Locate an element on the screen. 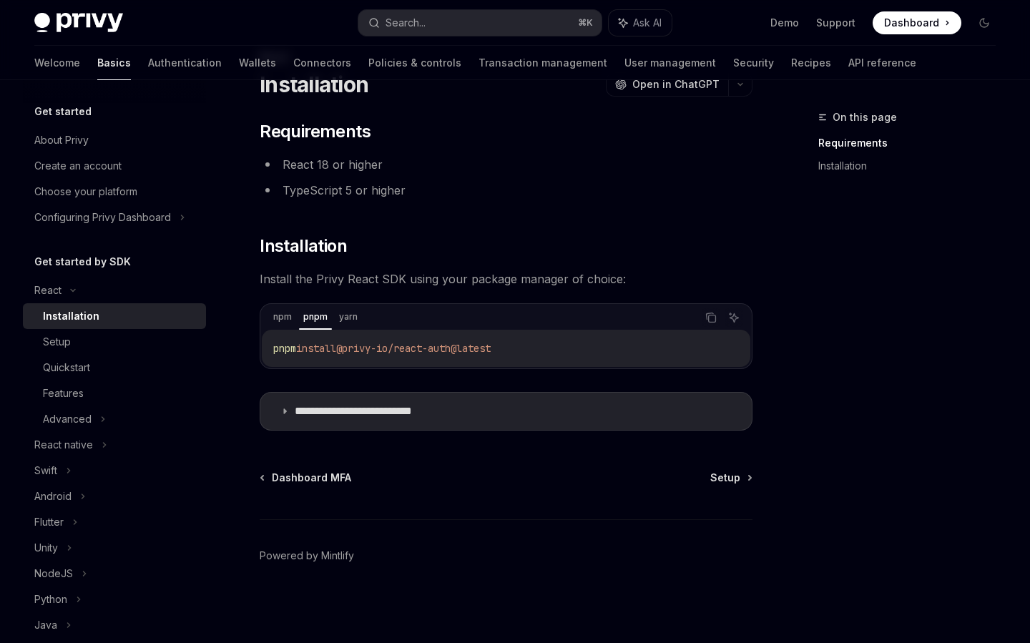 The width and height of the screenshot is (1030, 643). h1: Installation is located at coordinates (314, 84).